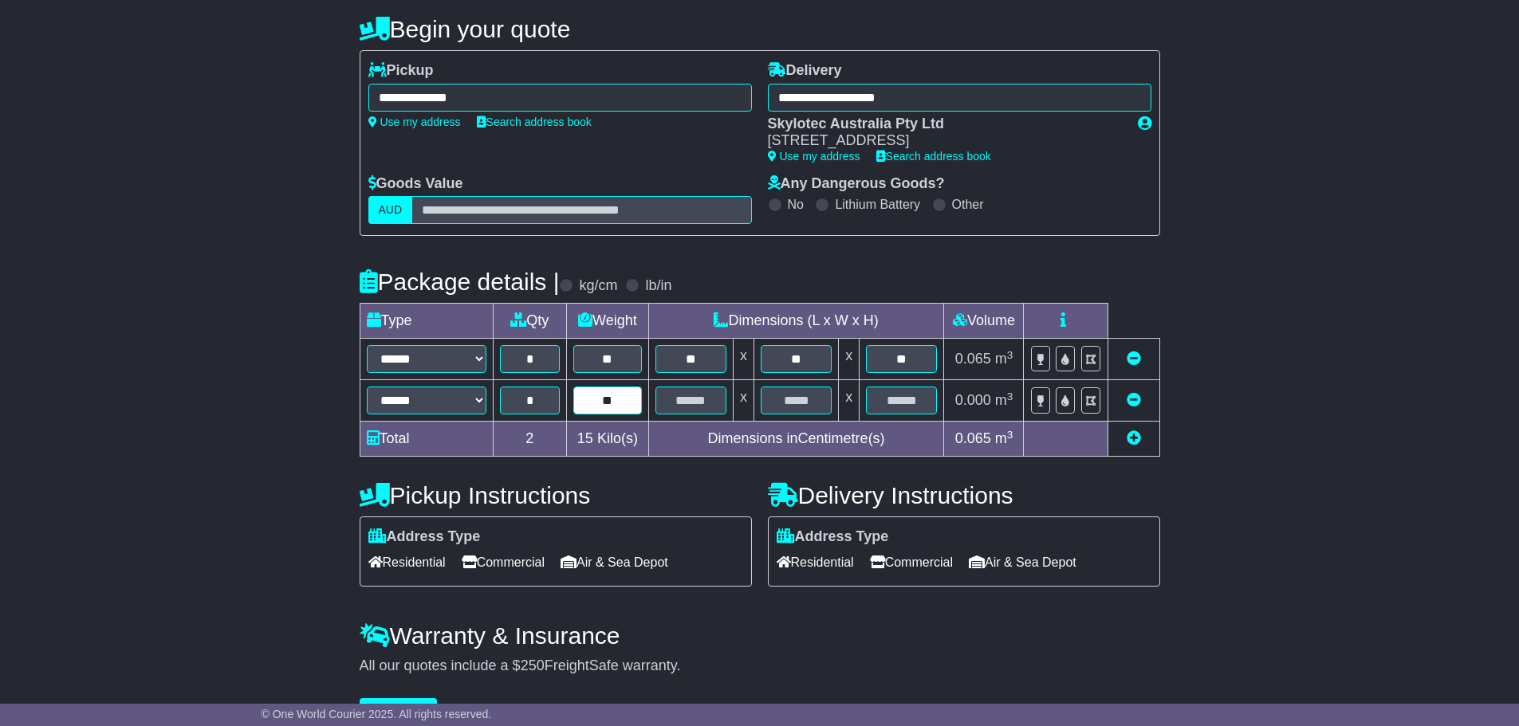 This screenshot has width=1519, height=726. Describe the element at coordinates (426, 321) in the screenshot. I see `td: Type` at that location.